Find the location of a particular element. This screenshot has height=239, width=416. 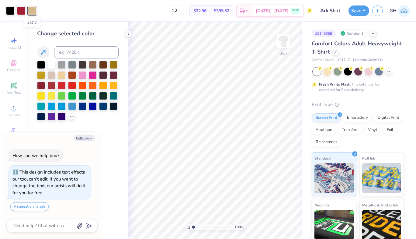

img: Puff Ink is located at coordinates (381, 178).